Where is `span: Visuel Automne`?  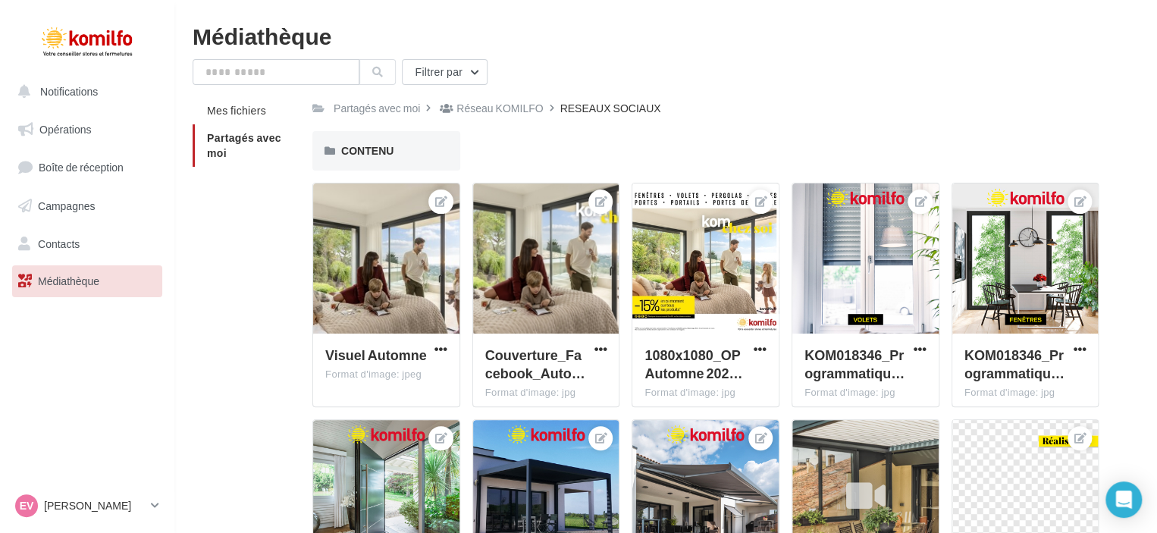
span: Visuel Automne is located at coordinates (376, 355).